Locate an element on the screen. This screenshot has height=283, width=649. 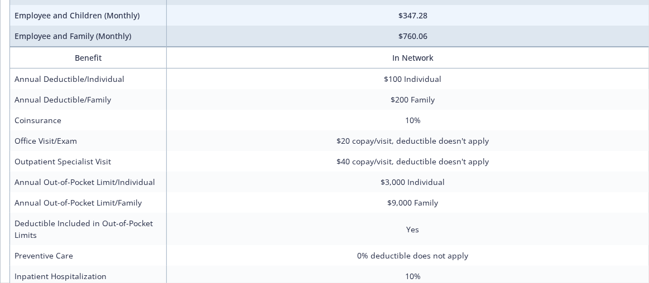
td: Deductible Included in Out-of-Pocket Limits is located at coordinates (88, 229).